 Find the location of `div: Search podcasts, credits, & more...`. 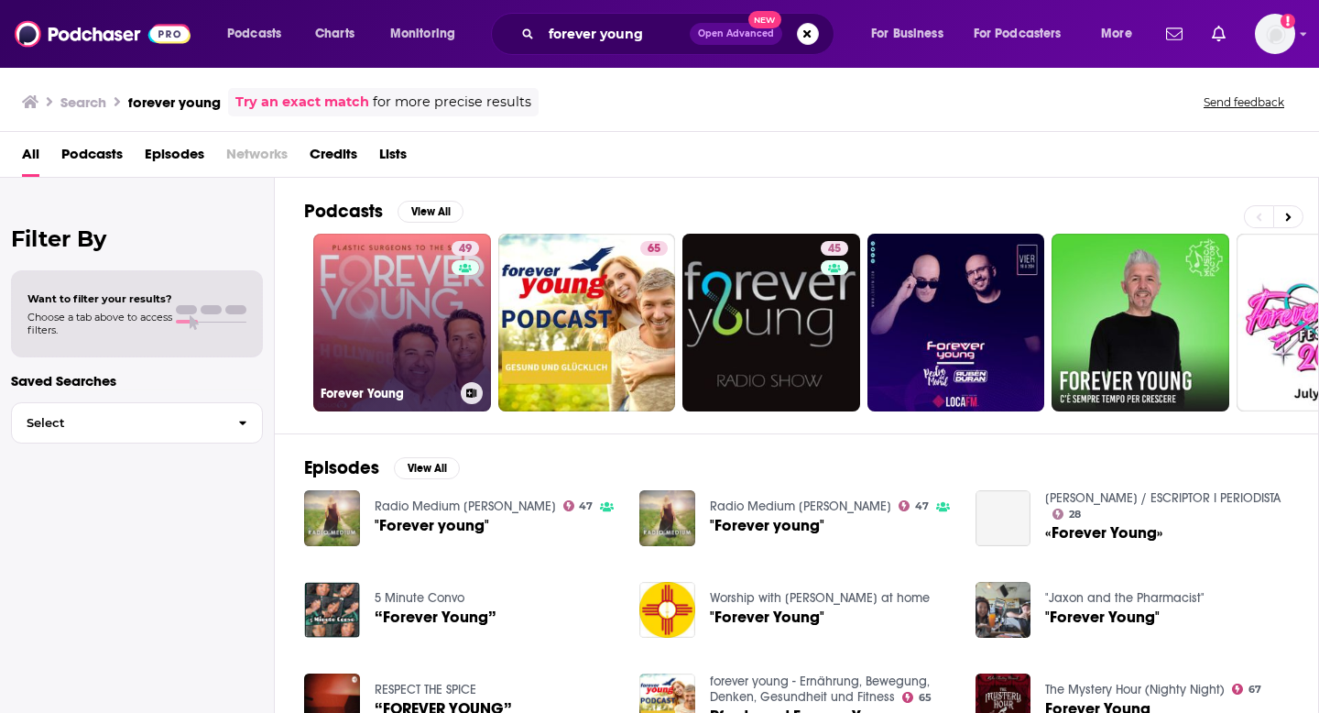

div: Search podcasts, credits, & more... is located at coordinates (680, 34).